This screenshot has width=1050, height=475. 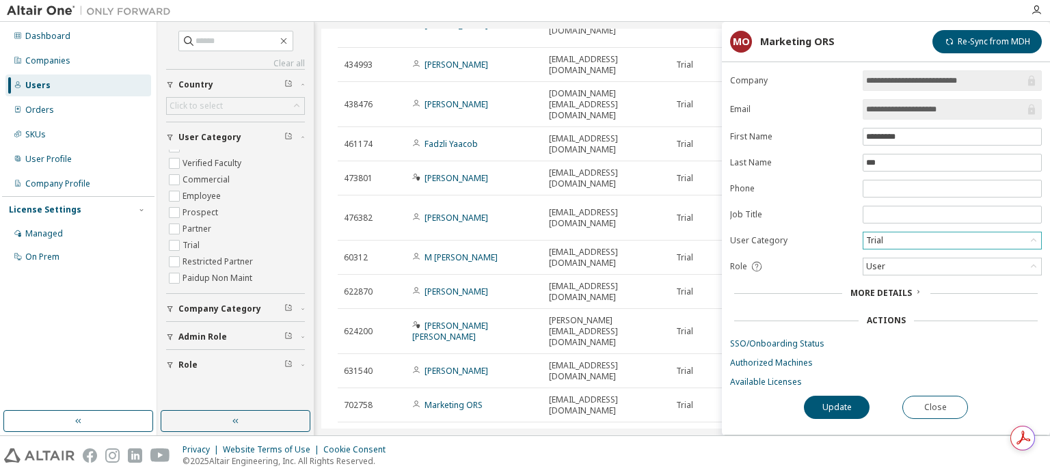 I want to click on label: Partner, so click(x=198, y=229).